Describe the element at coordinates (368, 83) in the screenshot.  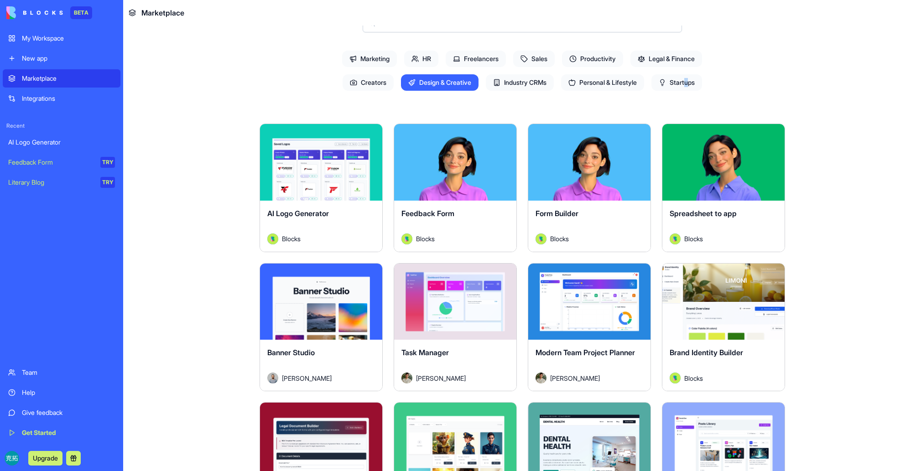
I see `span: Creators` at that location.